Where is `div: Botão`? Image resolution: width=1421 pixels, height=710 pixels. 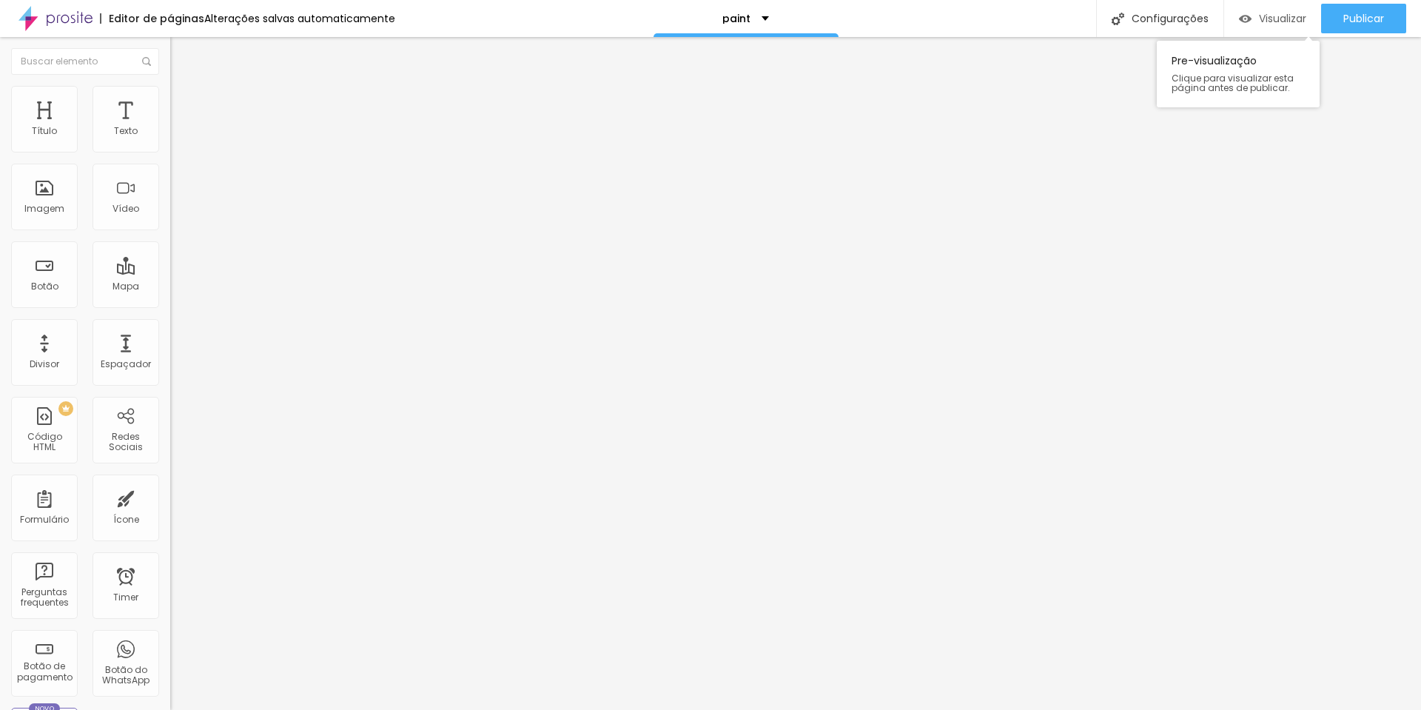
div: Botão is located at coordinates (44, 286).